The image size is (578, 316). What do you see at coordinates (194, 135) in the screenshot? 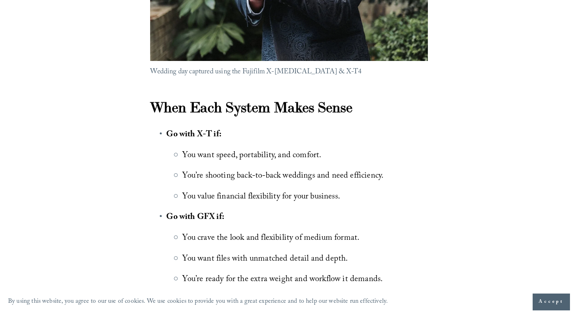
I see `strong: Go with X-T if:` at bounding box center [194, 135].